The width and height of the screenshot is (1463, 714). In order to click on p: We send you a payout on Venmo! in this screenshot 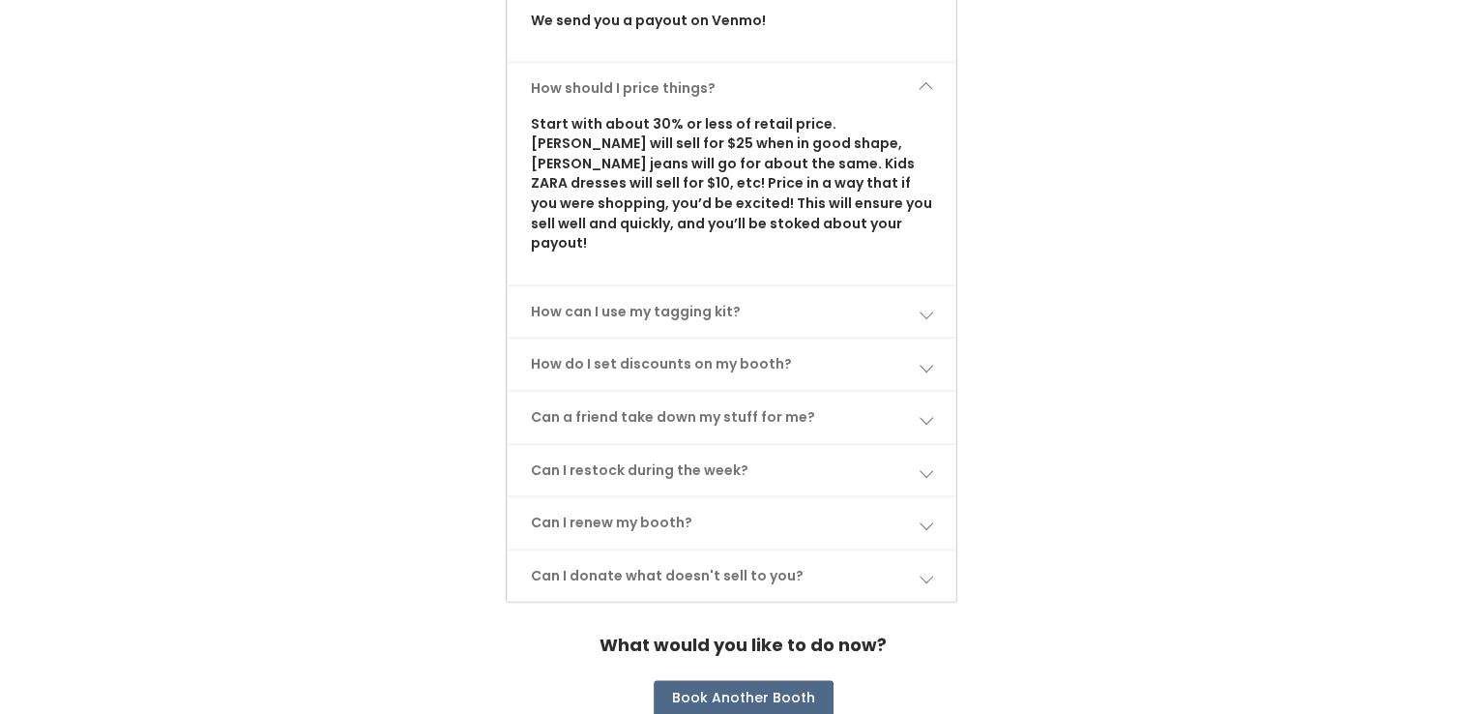, I will do `click(731, 20)`.